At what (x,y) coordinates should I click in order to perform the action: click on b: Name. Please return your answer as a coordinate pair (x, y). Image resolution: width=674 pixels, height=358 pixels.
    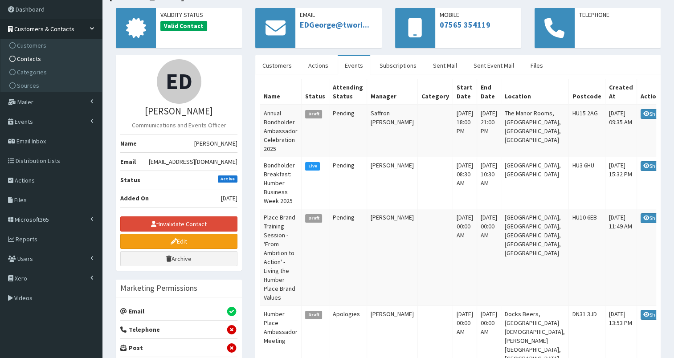
    Looking at the image, I should click on (128, 143).